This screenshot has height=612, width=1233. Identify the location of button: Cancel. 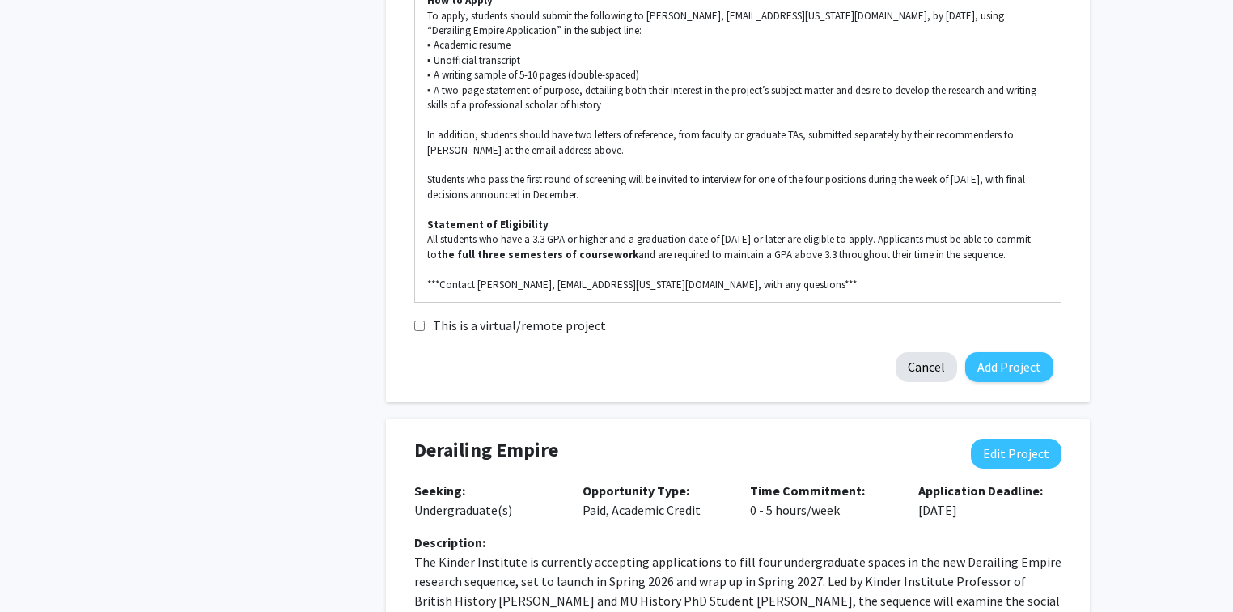
(926, 367).